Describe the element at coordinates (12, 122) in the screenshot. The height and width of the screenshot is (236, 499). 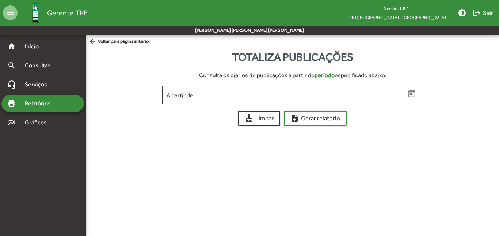
I see `mat-icon: multiline_chart` at that location.